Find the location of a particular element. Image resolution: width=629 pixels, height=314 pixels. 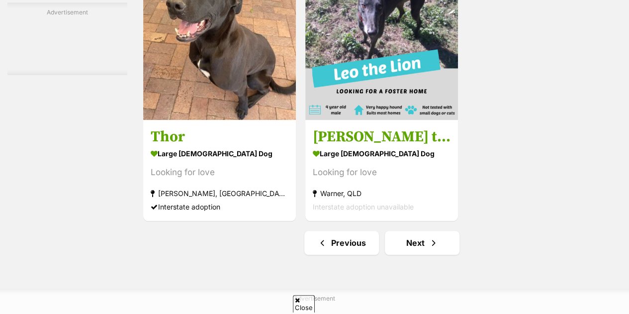

div: Advertisement is located at coordinates (67, 39).